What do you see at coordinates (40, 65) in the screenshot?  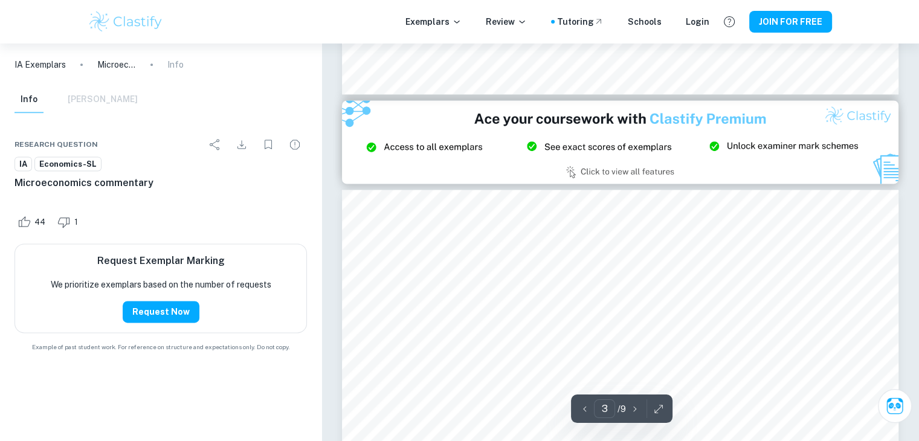 I see `p: IA Exemplars` at bounding box center [40, 65].